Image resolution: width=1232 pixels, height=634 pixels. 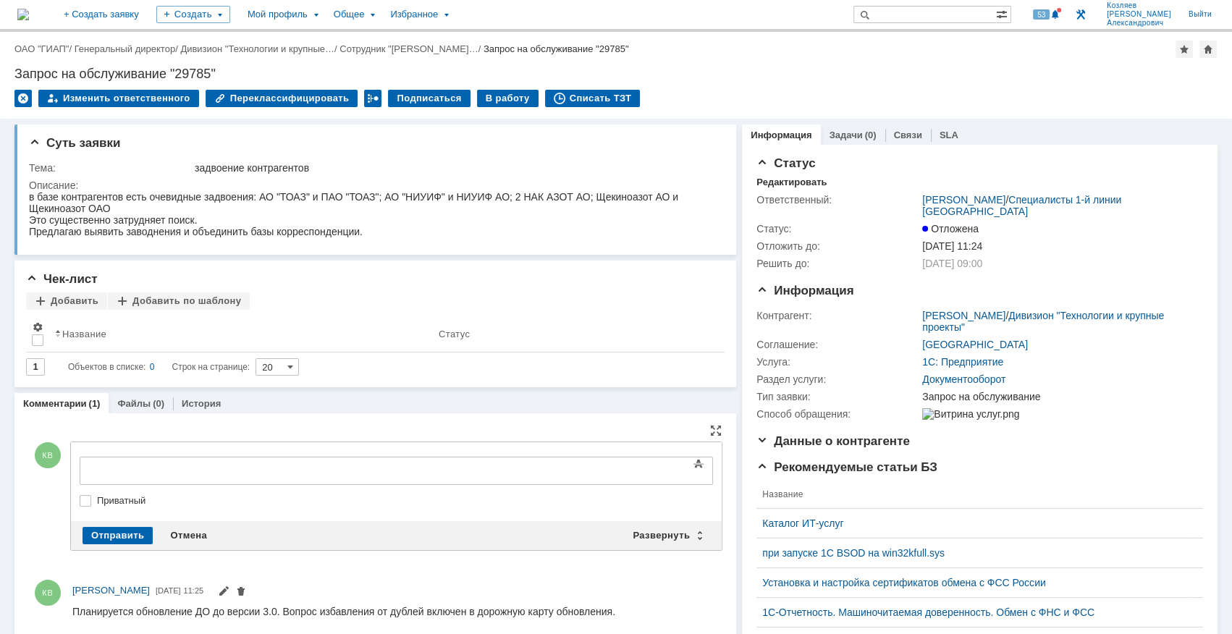 I want to click on span: Александрович, so click(x=1139, y=23).